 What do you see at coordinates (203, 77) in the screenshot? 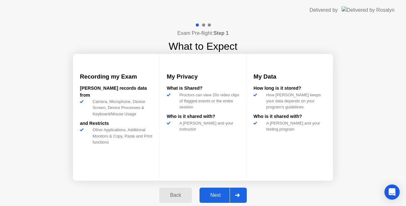
I see `h3: My Privacy` at bounding box center [203, 77].